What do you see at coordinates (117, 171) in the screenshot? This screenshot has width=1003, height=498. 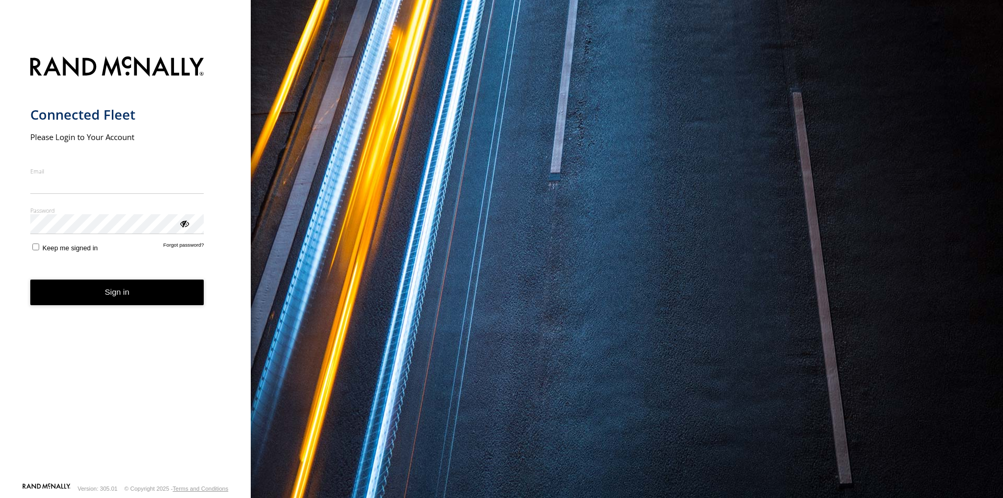 I see `label: Email` at bounding box center [117, 171].